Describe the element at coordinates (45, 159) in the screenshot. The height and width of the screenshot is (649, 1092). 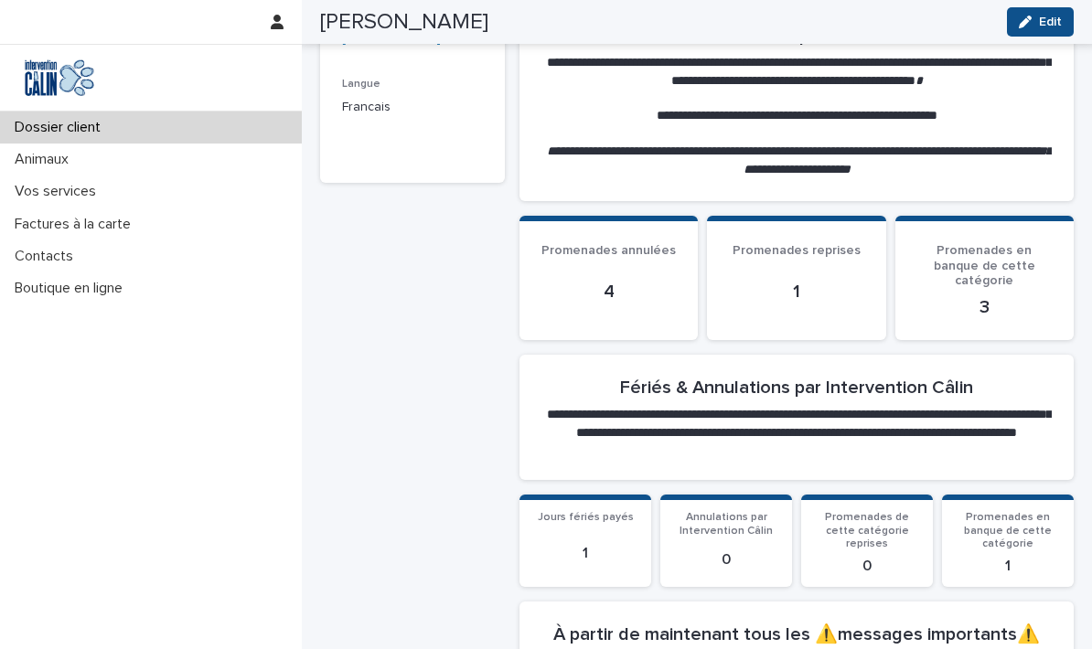
I see `p: Animaux` at that location.